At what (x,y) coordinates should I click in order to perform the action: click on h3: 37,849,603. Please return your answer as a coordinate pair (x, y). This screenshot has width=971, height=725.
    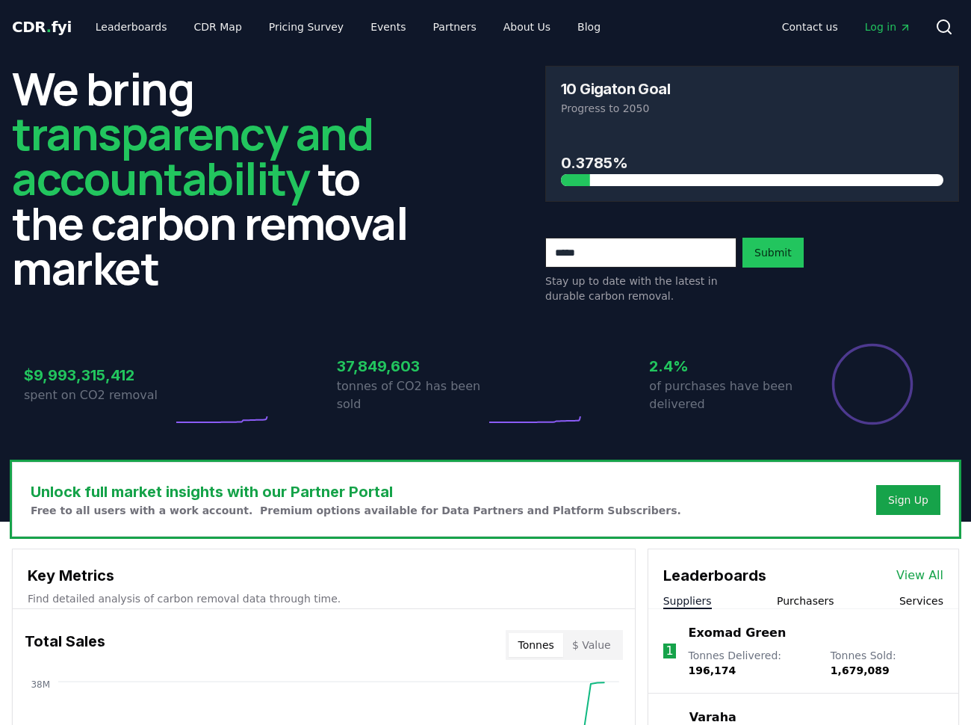
    Looking at the image, I should click on (411, 366).